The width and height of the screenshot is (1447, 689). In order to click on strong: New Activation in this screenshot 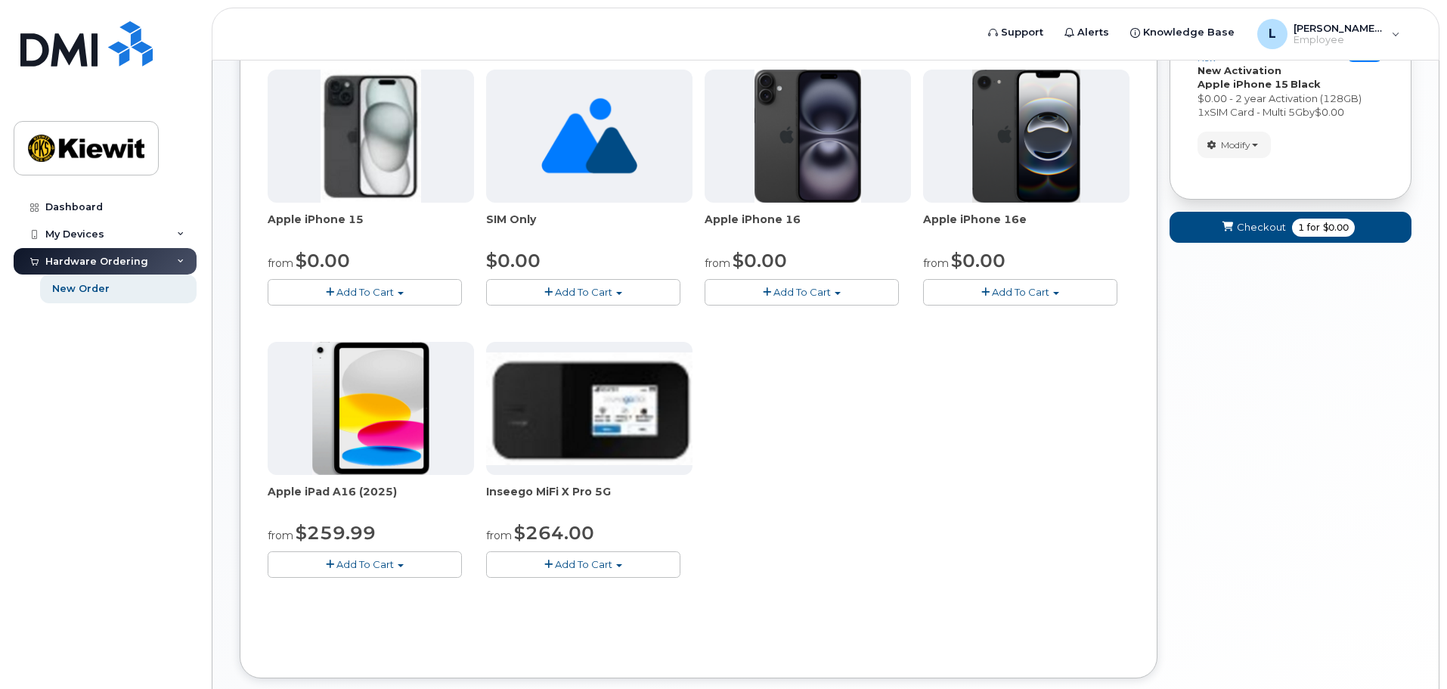, I will do `click(1239, 70)`.